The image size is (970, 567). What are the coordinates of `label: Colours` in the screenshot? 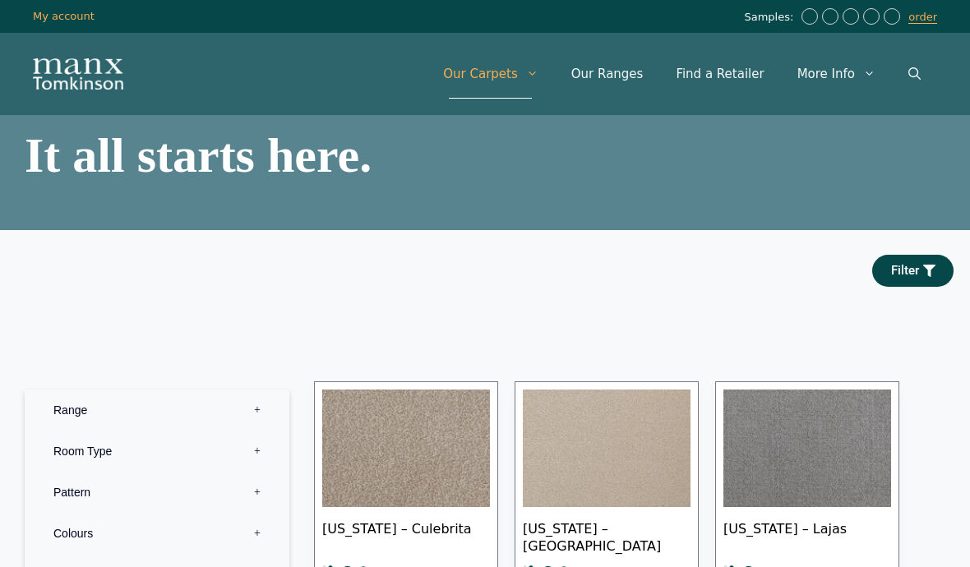 It's located at (157, 533).